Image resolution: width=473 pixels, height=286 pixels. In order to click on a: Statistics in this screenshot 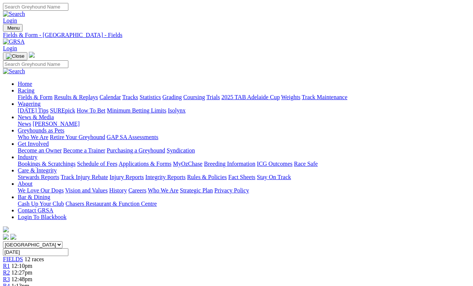, I will do `click(151, 97)`.